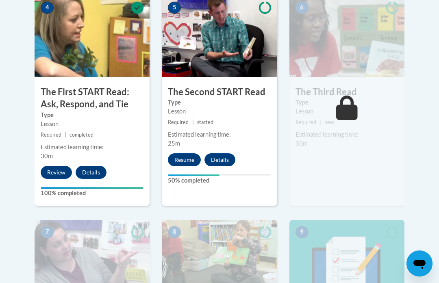  Describe the element at coordinates (92, 98) in the screenshot. I see `h3: The First START Read: Ask, Respond, and Tie` at that location.